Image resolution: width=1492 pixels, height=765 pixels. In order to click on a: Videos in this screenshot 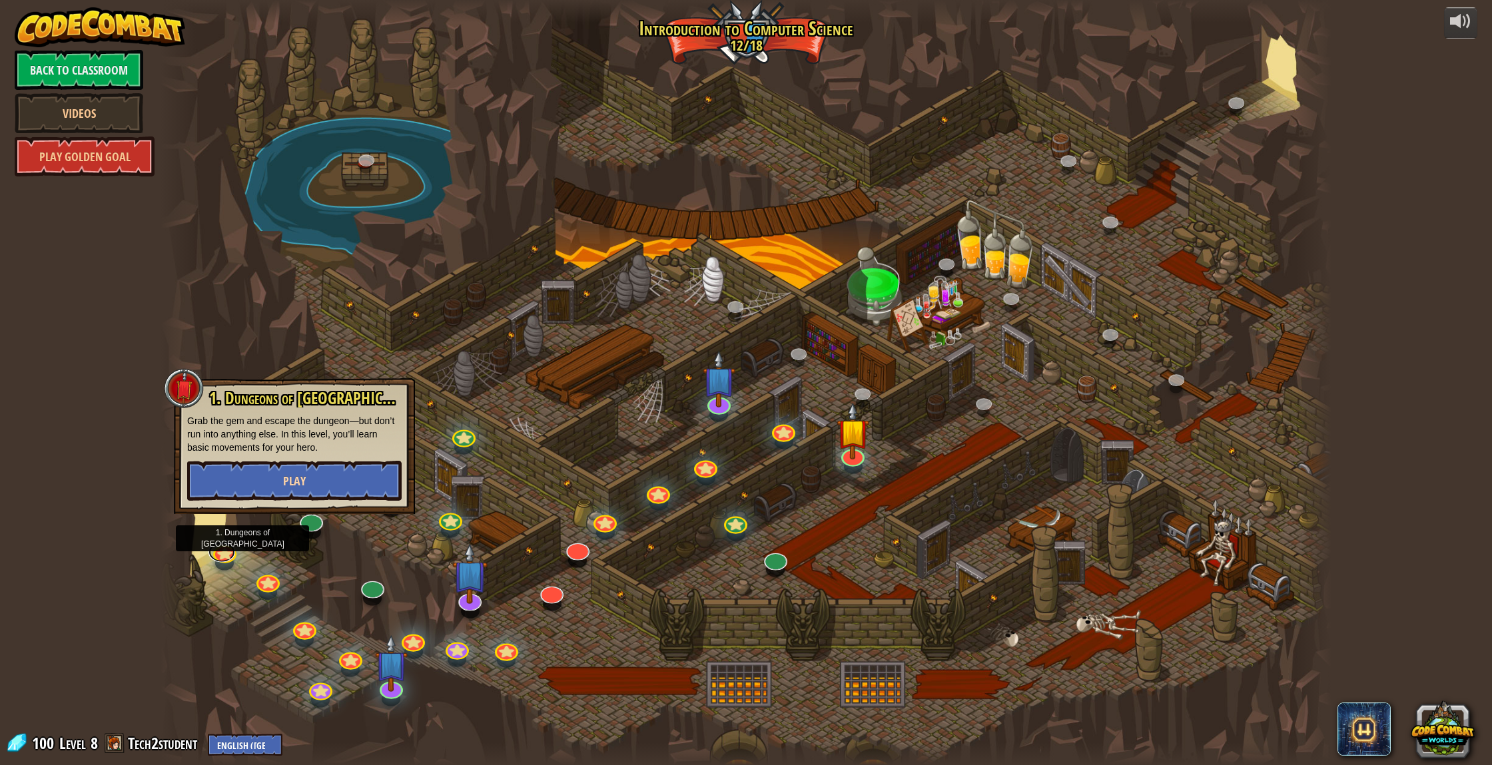, I will do `click(79, 113)`.